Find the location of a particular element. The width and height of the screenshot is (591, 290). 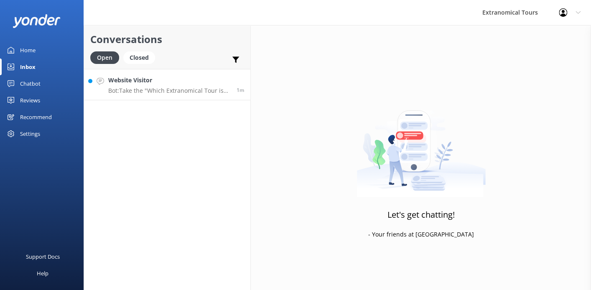

a: Closed is located at coordinates (141, 57).